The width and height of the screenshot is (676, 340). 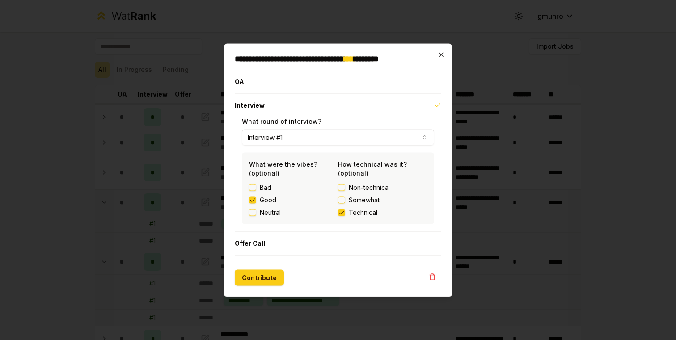 What do you see at coordinates (338, 105) in the screenshot?
I see `button: Interview` at bounding box center [338, 105].